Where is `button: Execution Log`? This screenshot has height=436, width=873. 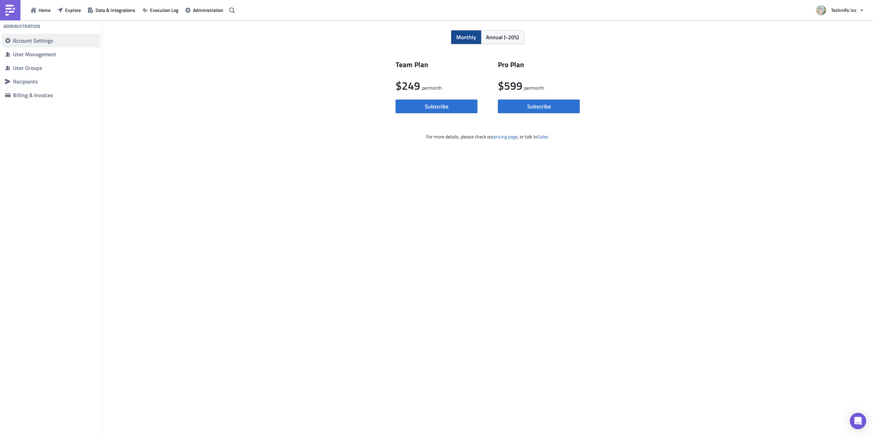 button: Execution Log is located at coordinates (160, 10).